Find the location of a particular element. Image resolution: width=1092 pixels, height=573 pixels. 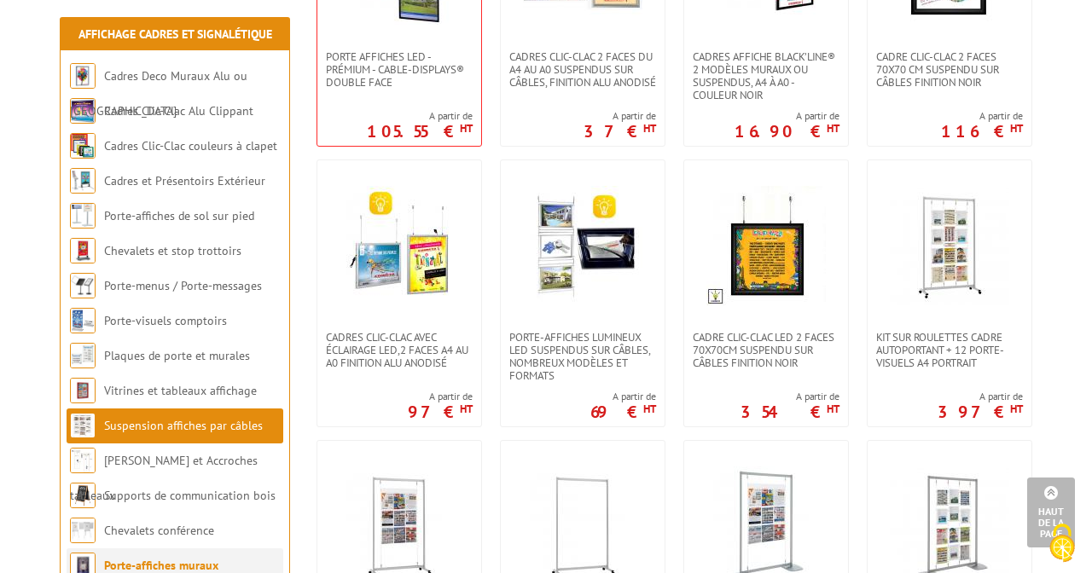

a: Porte-affiches lumineux LED suspendus sur câbles, nombreux modèles et formats is located at coordinates (583, 357).